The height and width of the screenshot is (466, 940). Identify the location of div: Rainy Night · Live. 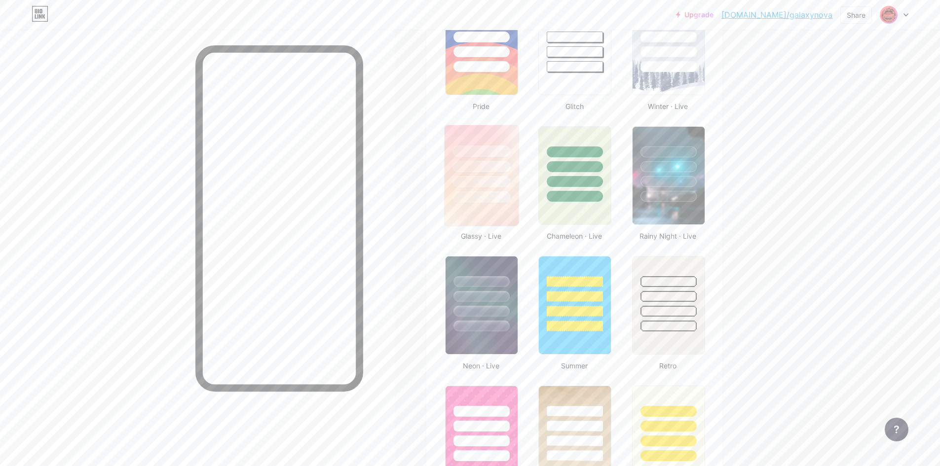
(668, 236).